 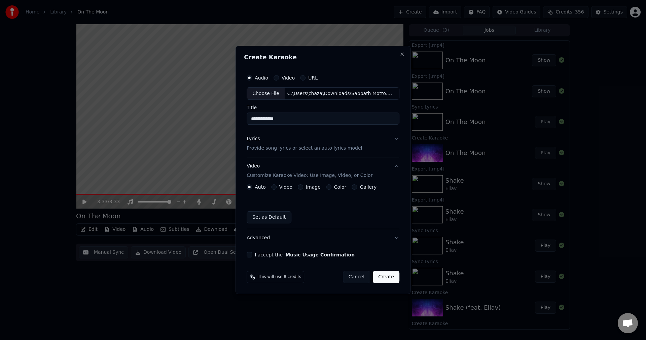 What do you see at coordinates (313, 78) in the screenshot?
I see `label: URL` at bounding box center [313, 78].